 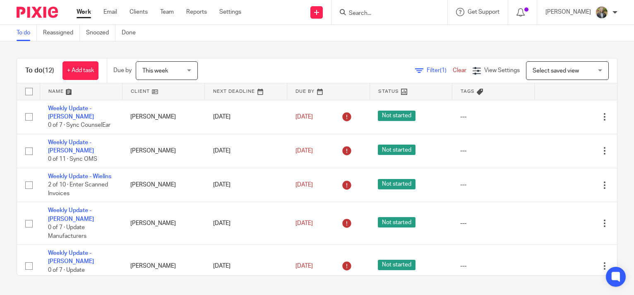 What do you see at coordinates (230, 12) in the screenshot?
I see `a: Settings` at bounding box center [230, 12].